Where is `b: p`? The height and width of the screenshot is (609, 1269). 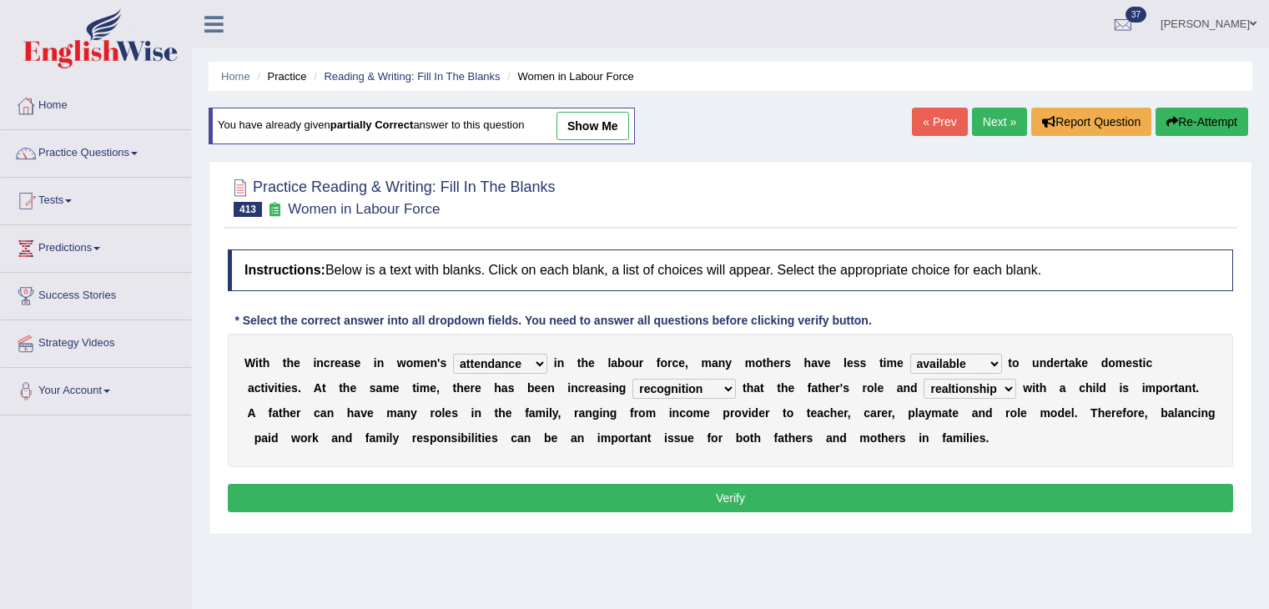
b: p is located at coordinates (1159, 388).